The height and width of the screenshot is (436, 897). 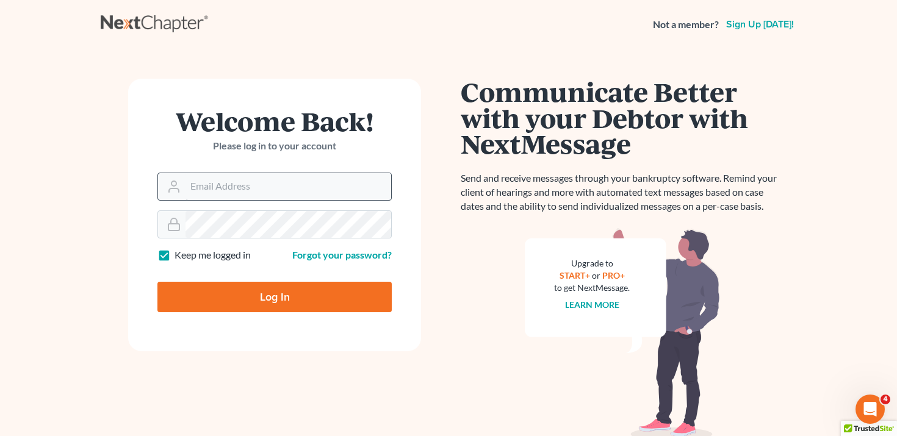 What do you see at coordinates (288, 187) in the screenshot?
I see `input: Email Address` at bounding box center [288, 187].